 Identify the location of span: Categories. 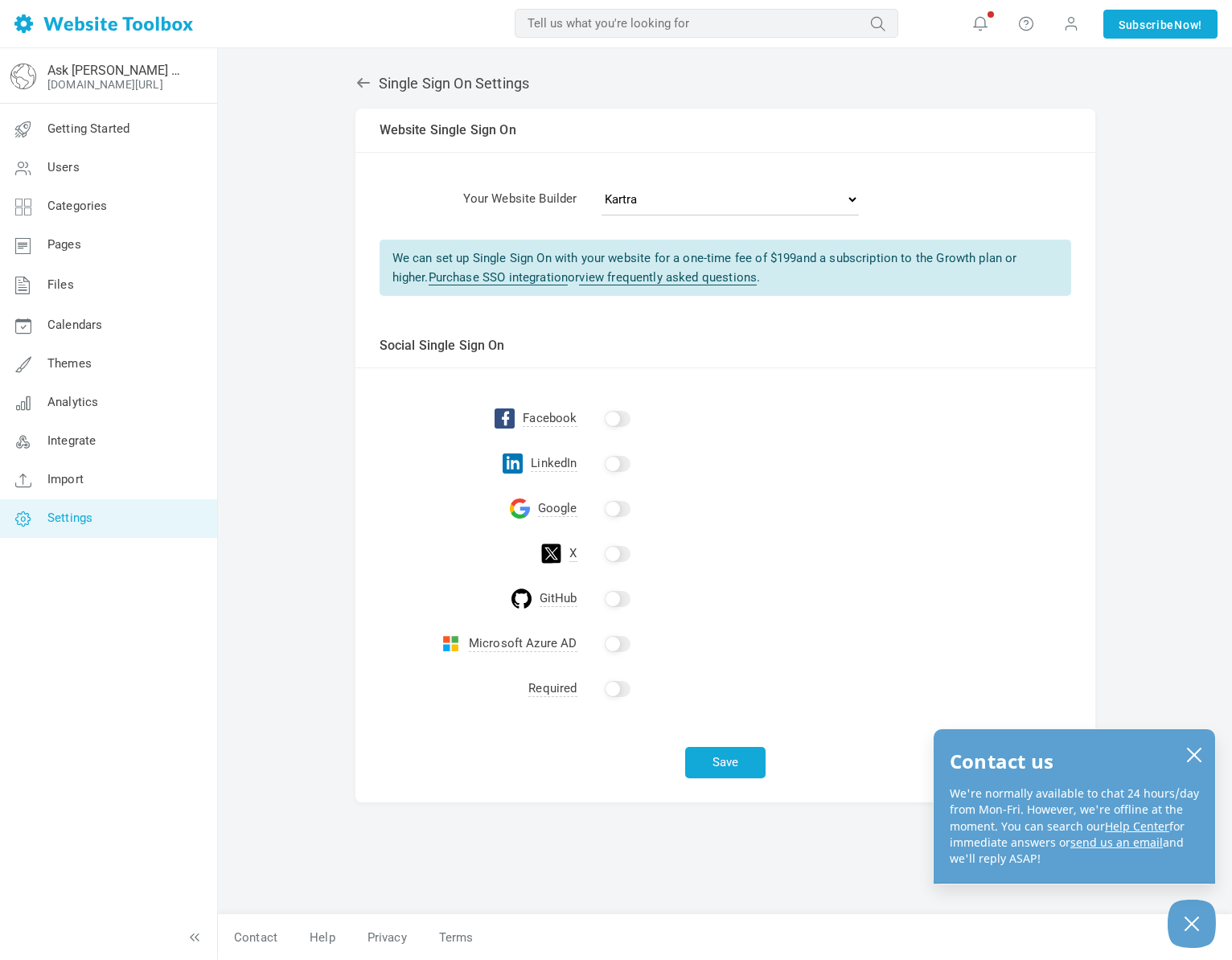
(78, 206).